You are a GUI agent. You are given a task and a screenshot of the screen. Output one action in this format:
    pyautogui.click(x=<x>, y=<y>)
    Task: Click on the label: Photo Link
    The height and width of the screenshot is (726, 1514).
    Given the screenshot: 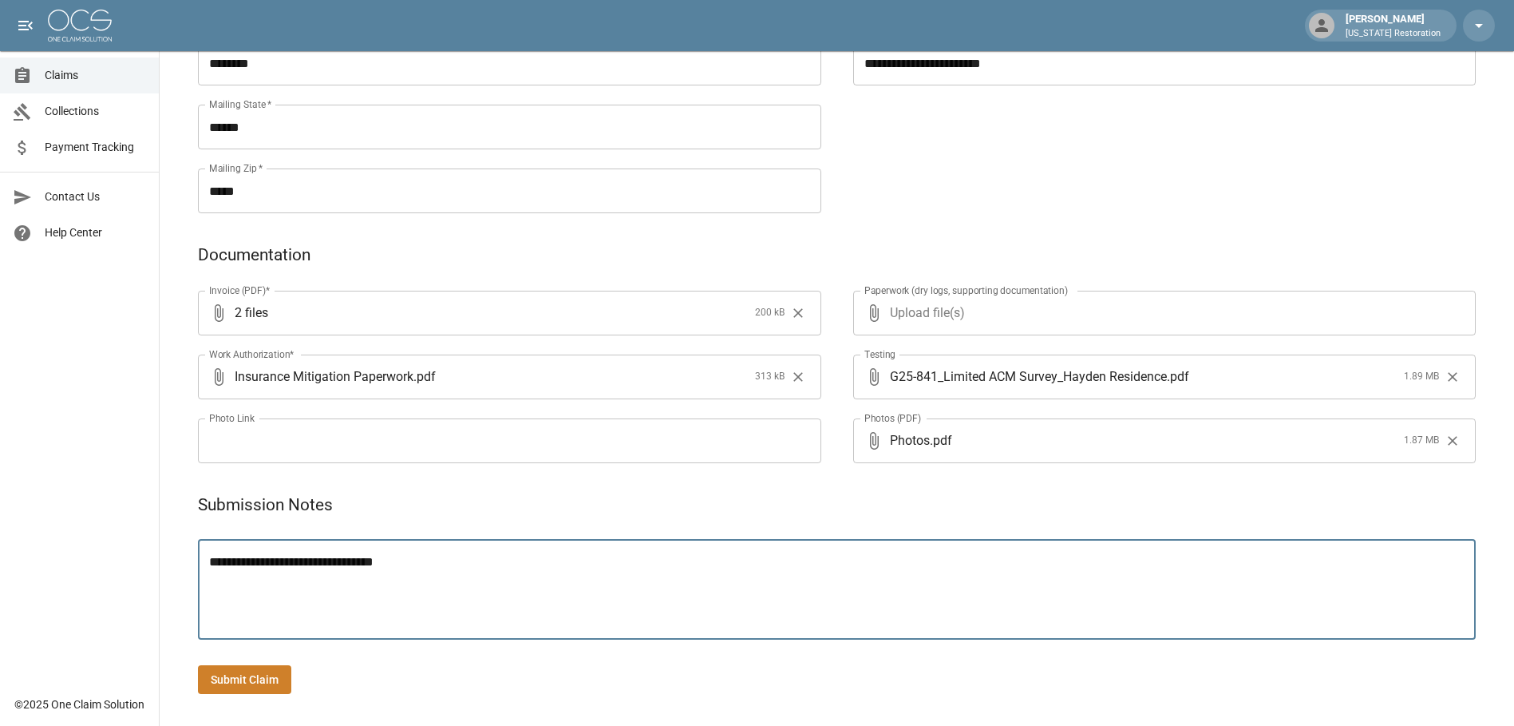 What is the action you would take?
    pyautogui.click(x=231, y=417)
    